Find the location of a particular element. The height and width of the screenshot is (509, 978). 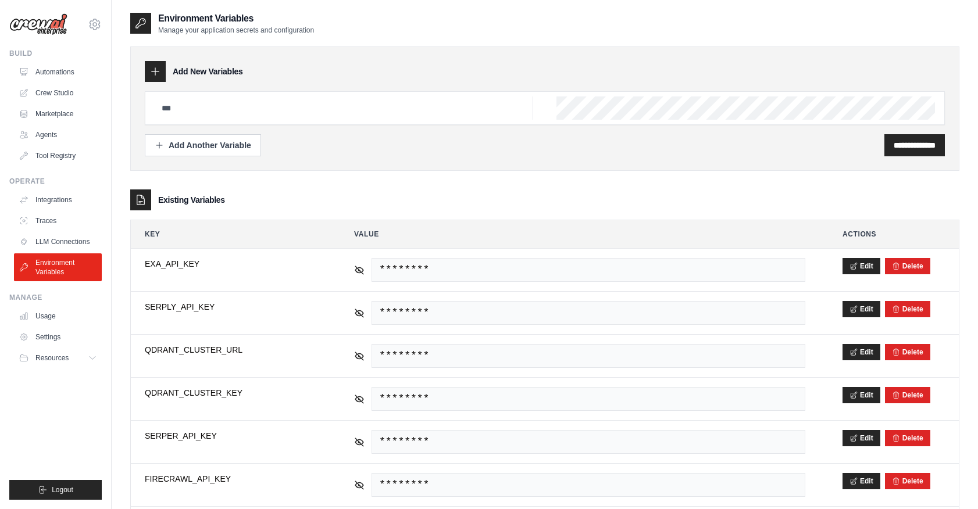

a: Agents is located at coordinates (58, 135).